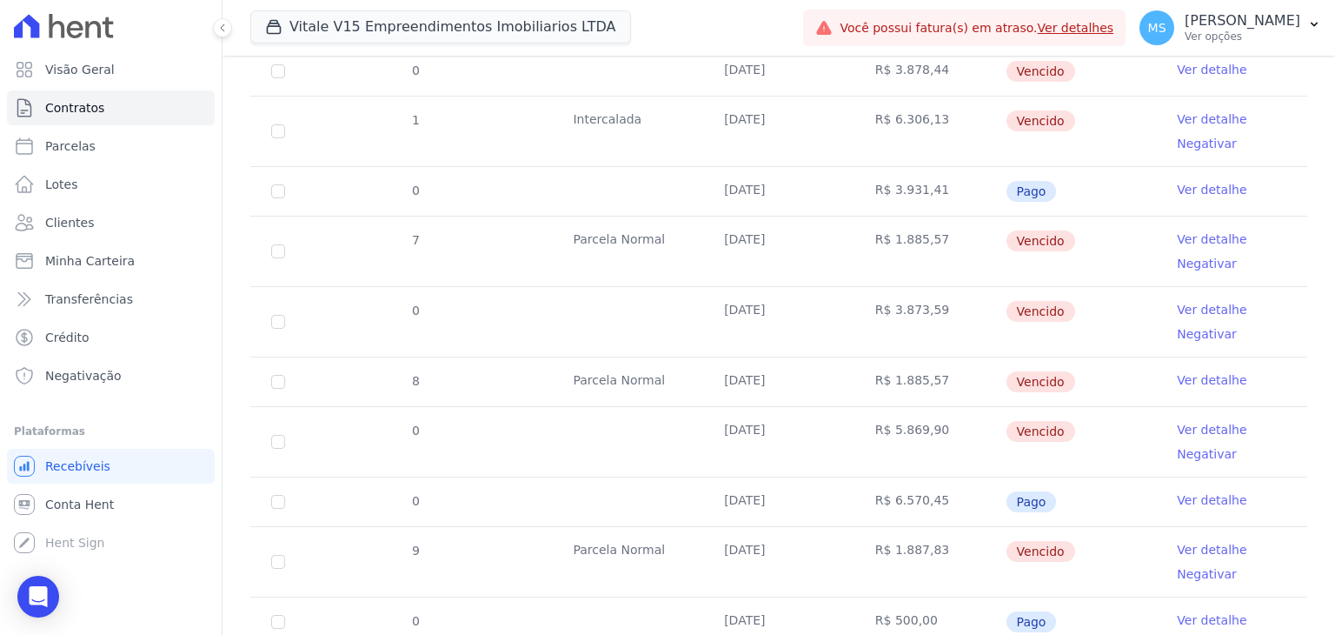 The image size is (1335, 635). Describe the element at coordinates (110, 146) in the screenshot. I see `a: Parcelas` at that location.